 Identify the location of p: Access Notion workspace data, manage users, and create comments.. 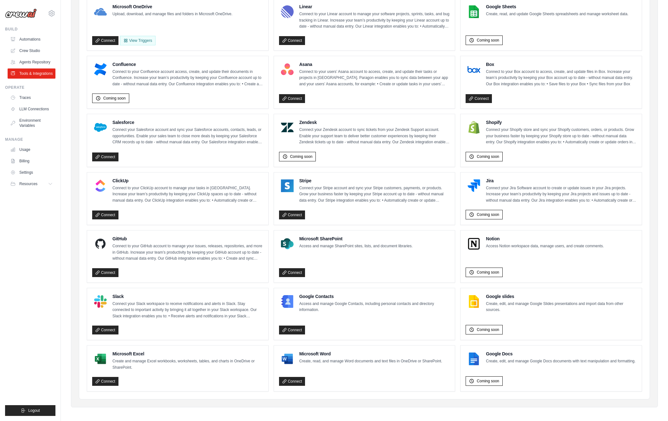
(545, 246).